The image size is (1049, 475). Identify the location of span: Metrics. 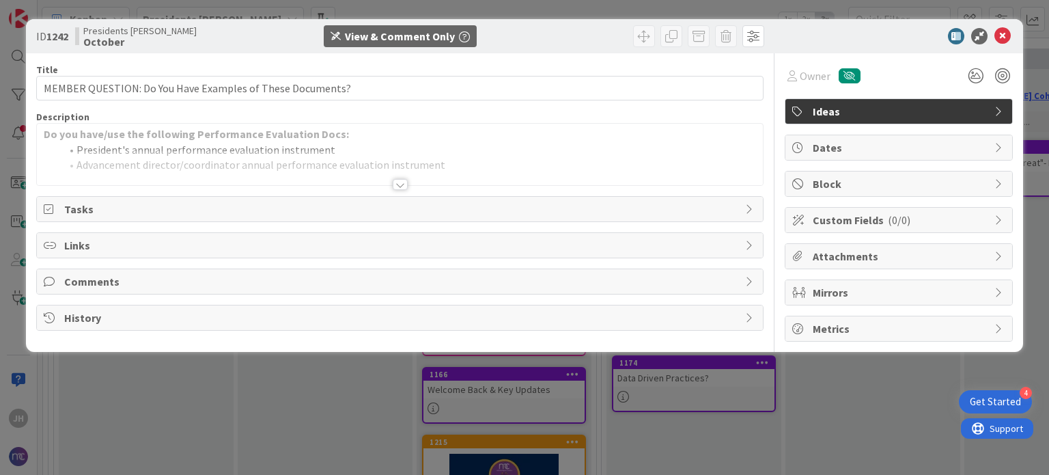
(900, 329).